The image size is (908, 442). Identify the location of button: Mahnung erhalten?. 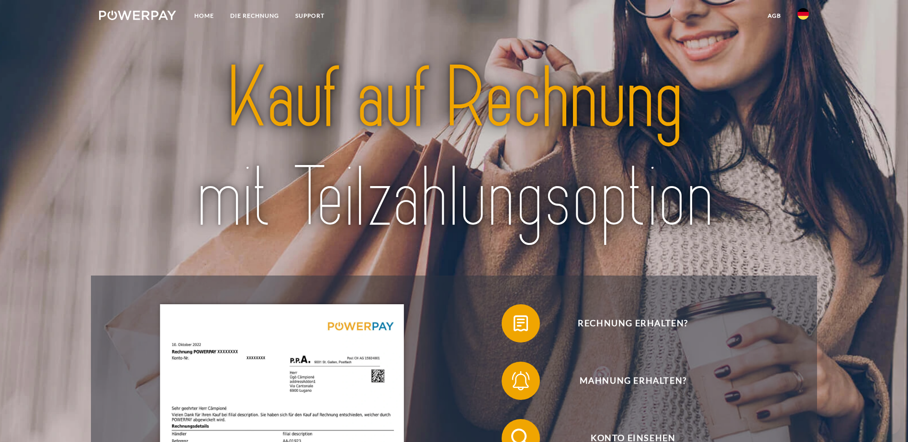
(626, 381).